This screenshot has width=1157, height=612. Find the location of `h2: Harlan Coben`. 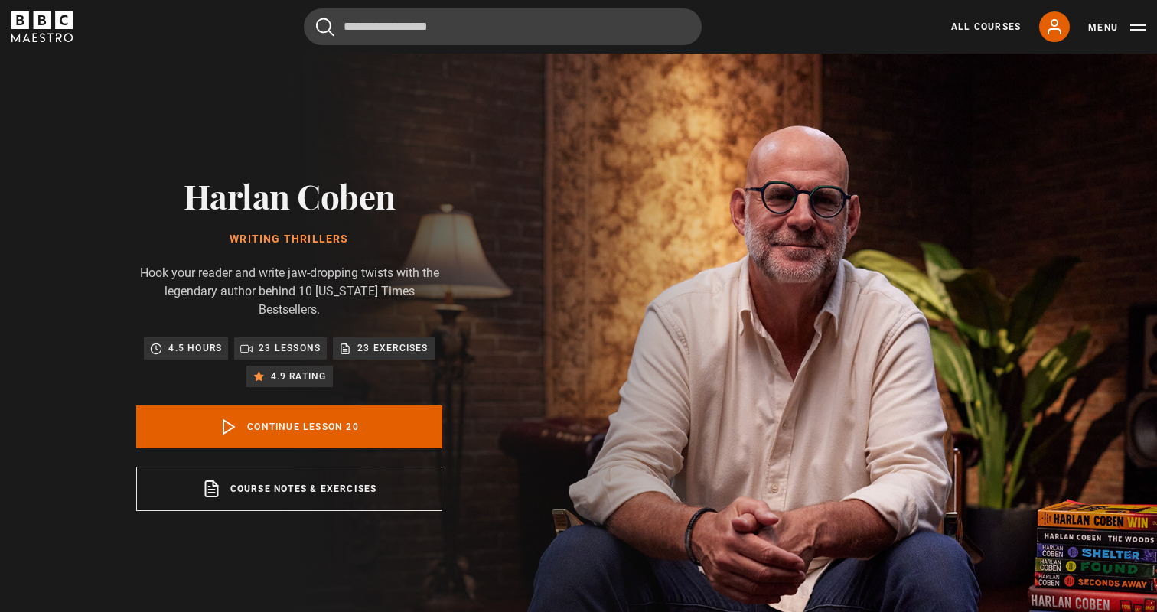

h2: Harlan Coben is located at coordinates (289, 195).